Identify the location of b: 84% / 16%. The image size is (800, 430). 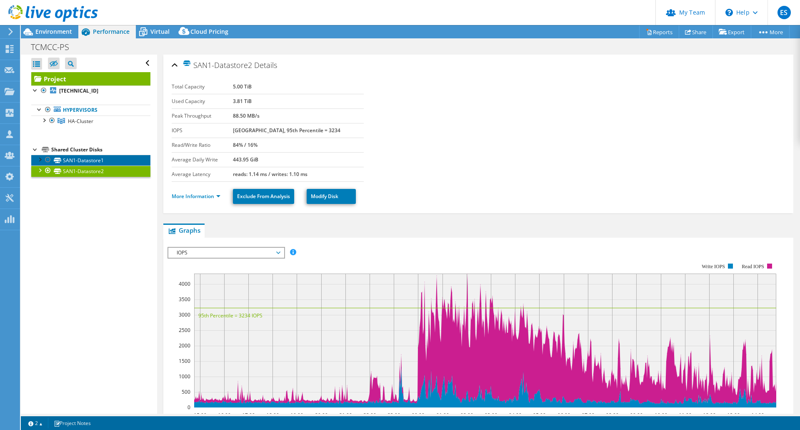
(245, 145).